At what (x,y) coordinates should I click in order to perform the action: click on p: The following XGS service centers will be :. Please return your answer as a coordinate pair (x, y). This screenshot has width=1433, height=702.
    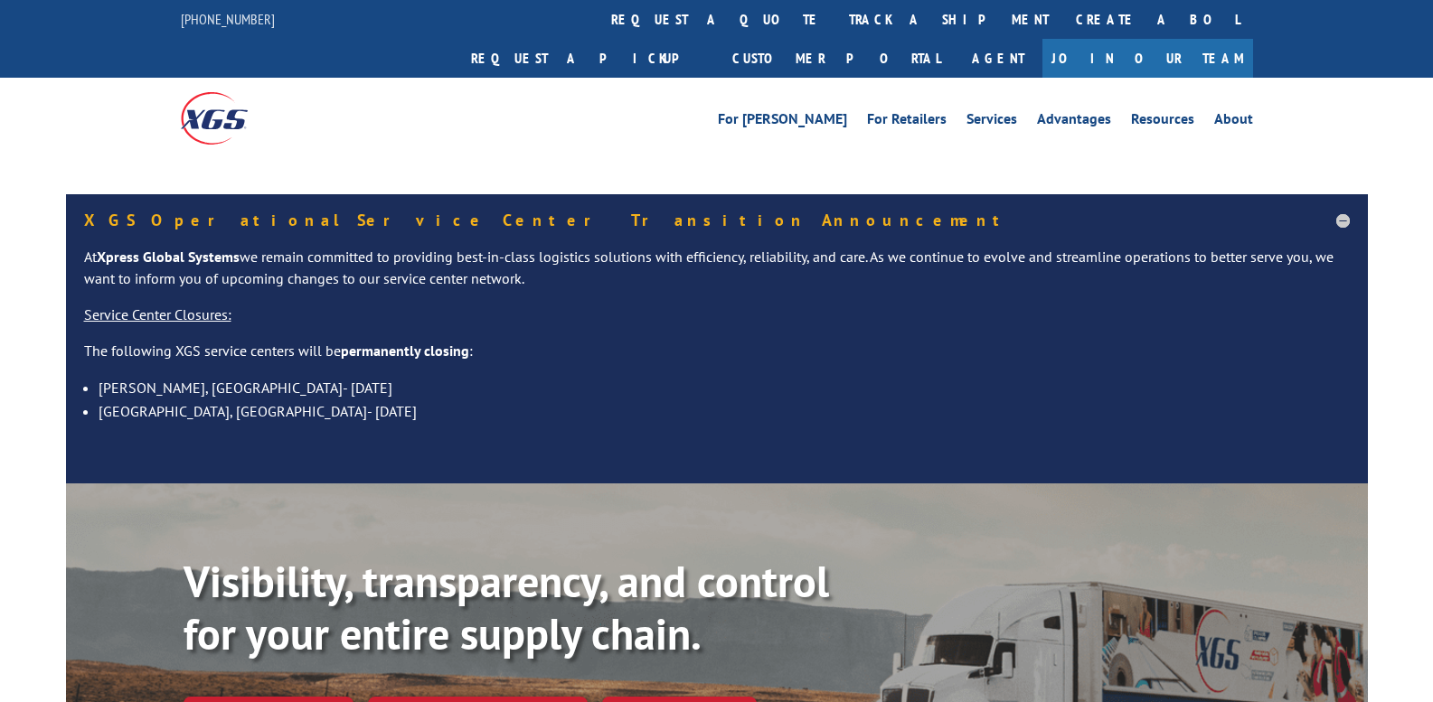
    Looking at the image, I should click on (717, 359).